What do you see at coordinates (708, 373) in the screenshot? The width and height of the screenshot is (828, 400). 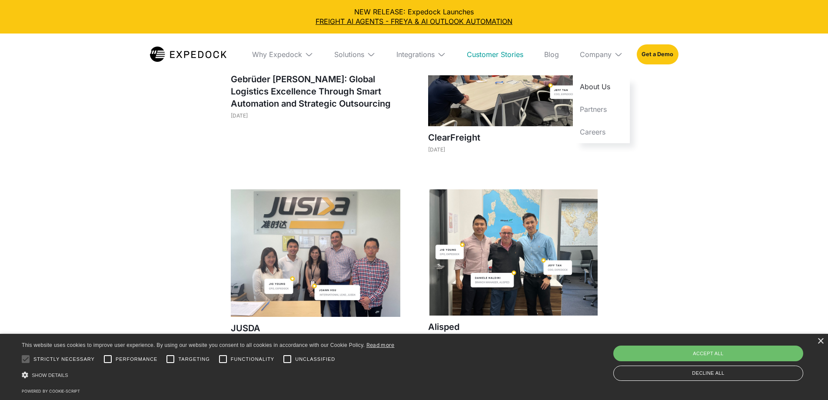 I see `div: Decline all` at bounding box center [708, 373].